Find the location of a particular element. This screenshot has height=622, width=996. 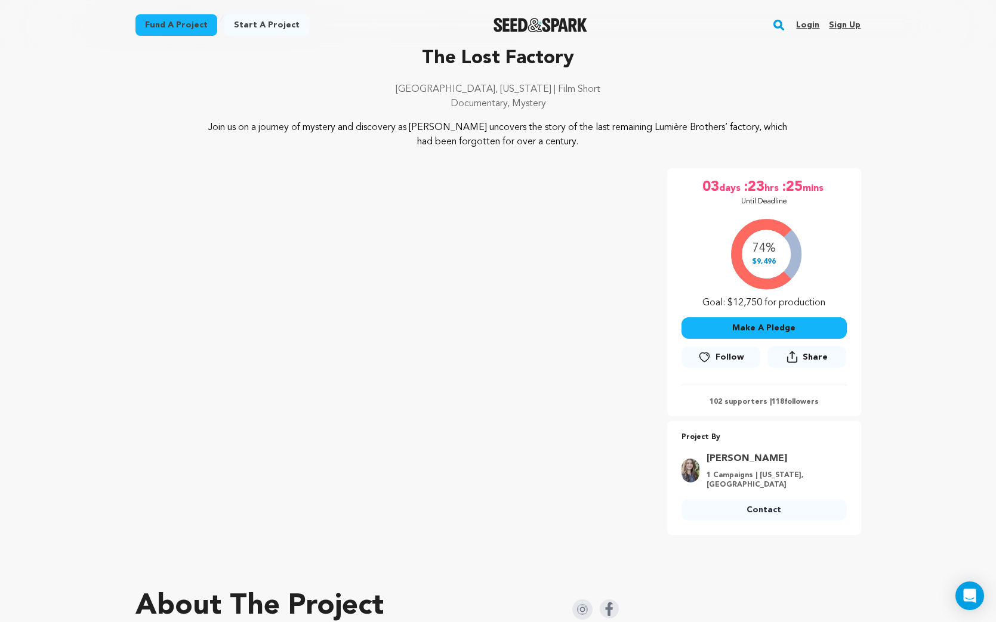

button: Make A Pledge is located at coordinates (764, 328).